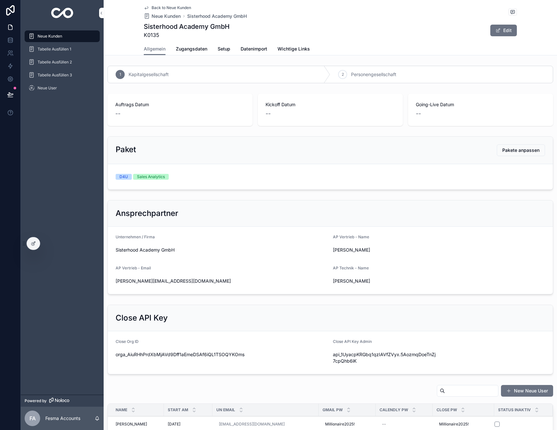 This screenshot has width=557, height=430. What do you see at coordinates (133, 268) in the screenshot?
I see `span: AP Vertrieb - Email` at bounding box center [133, 268].